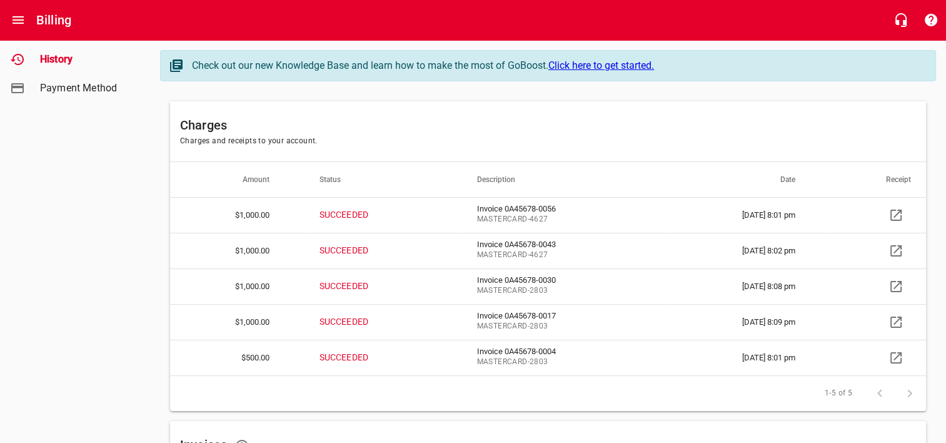 The image size is (946, 443). I want to click on div: Check out our new Knowledge Base and learn how to make the most of GoBoost., so click(557, 66).